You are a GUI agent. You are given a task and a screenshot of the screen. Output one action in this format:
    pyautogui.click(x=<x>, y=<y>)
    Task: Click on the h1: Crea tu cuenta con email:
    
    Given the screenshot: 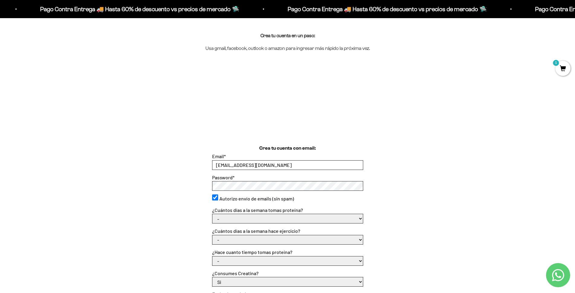 What is the action you would take?
    pyautogui.click(x=287, y=148)
    